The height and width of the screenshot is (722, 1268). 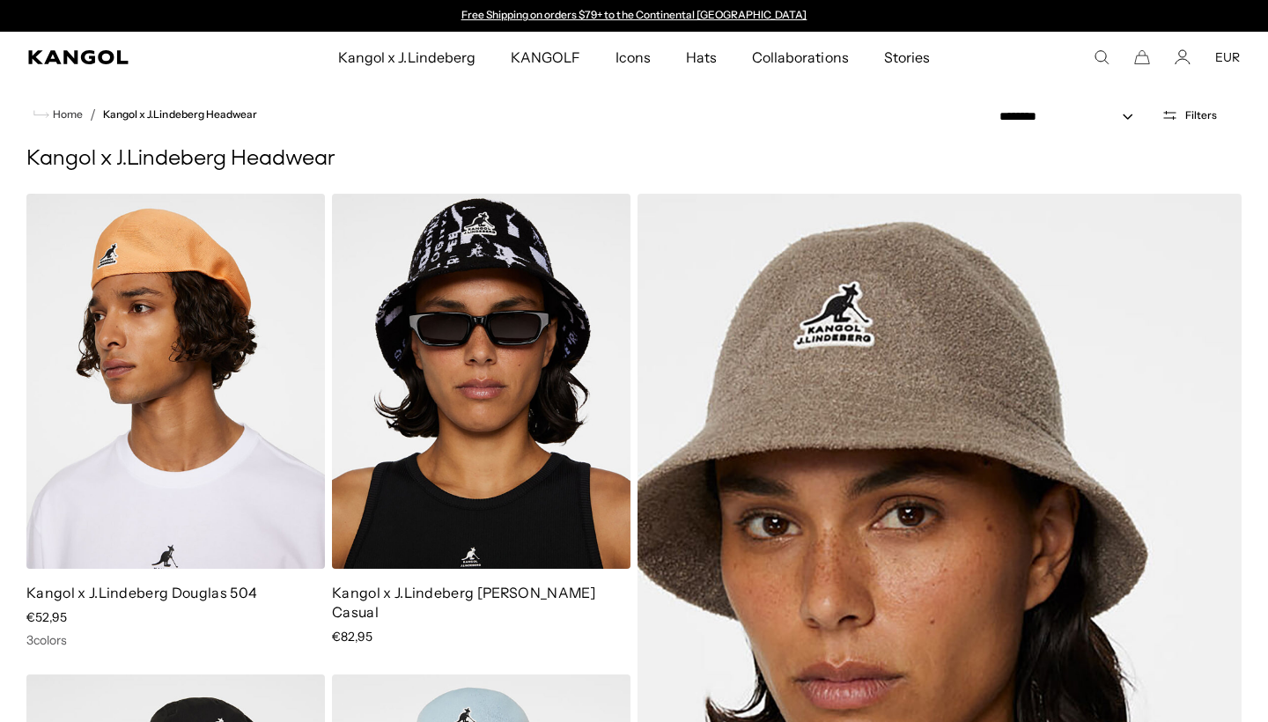 I want to click on button: EUR, so click(x=1228, y=57).